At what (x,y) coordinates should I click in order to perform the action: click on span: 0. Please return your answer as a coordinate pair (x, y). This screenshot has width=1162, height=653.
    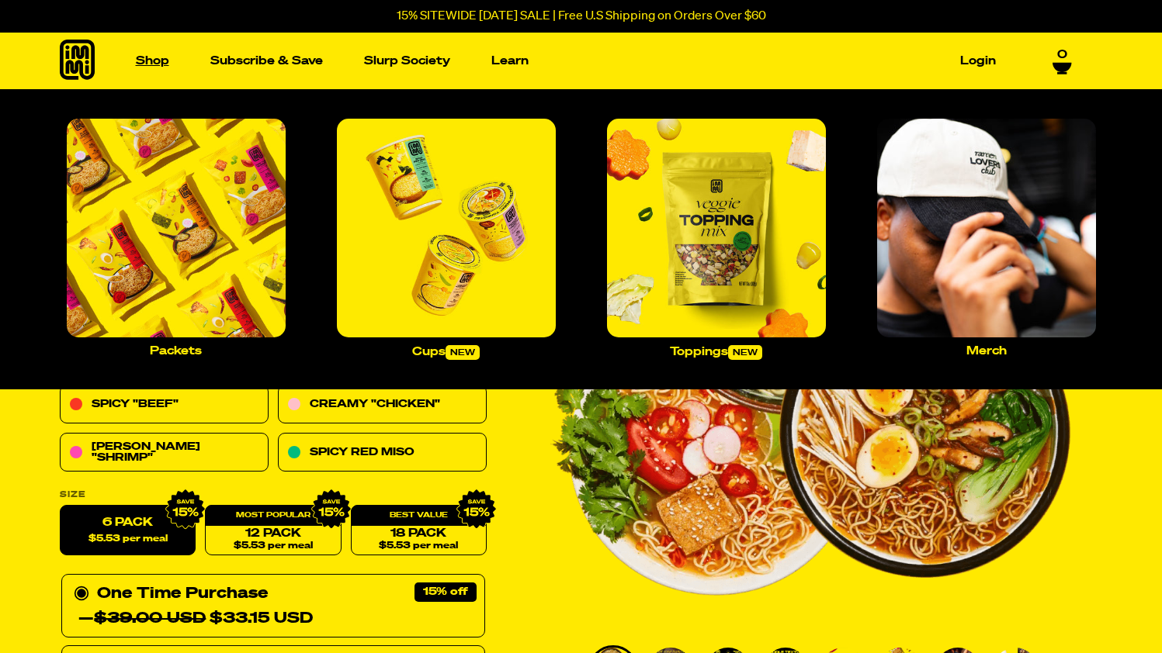
    Looking at the image, I should click on (1062, 54).